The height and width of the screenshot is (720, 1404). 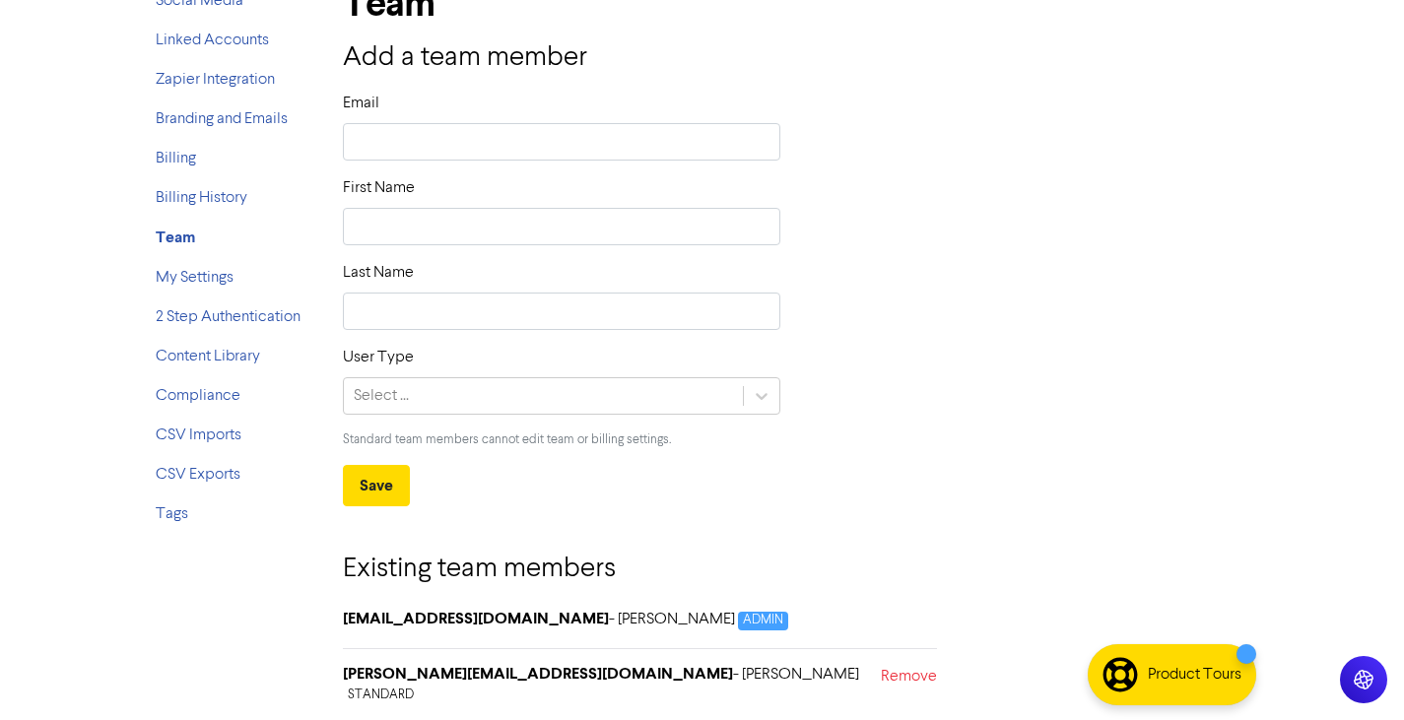 I want to click on p: Standard team members cannot edit team or billing settings., so click(x=561, y=439).